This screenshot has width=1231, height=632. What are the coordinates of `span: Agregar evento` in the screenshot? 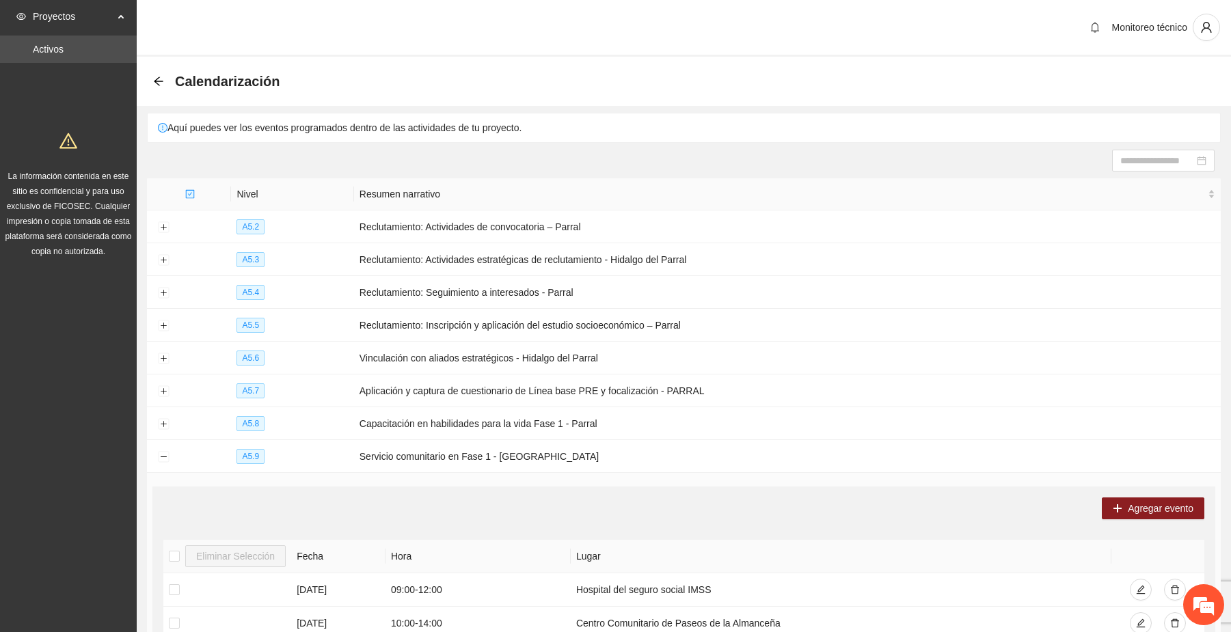 It's located at (1160, 508).